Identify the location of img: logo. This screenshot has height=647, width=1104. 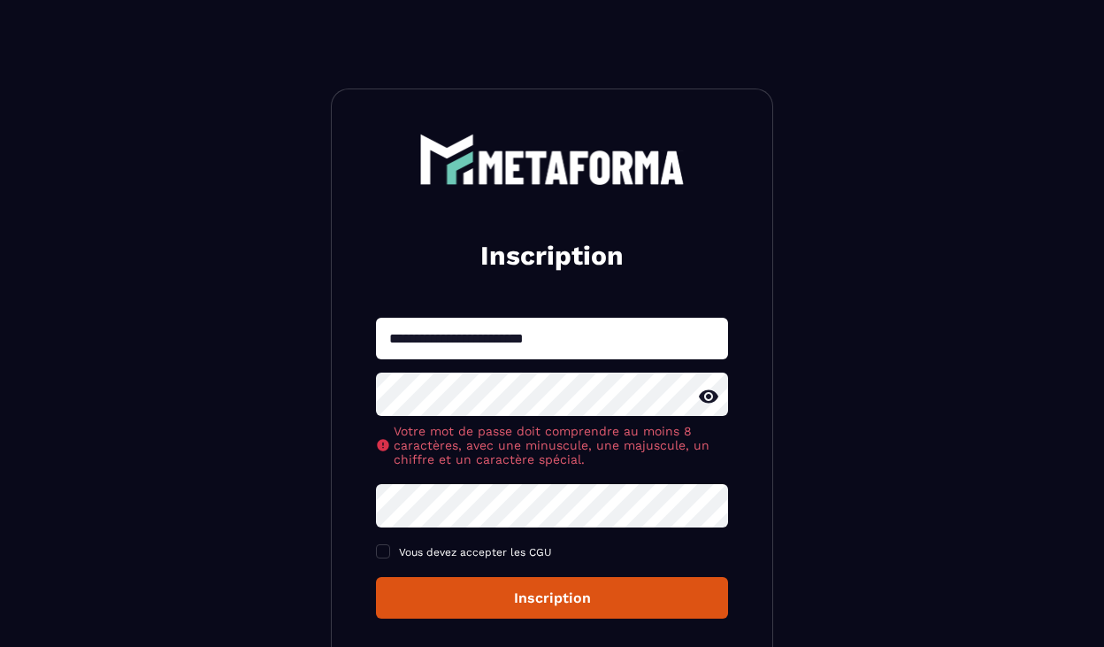
(552, 159).